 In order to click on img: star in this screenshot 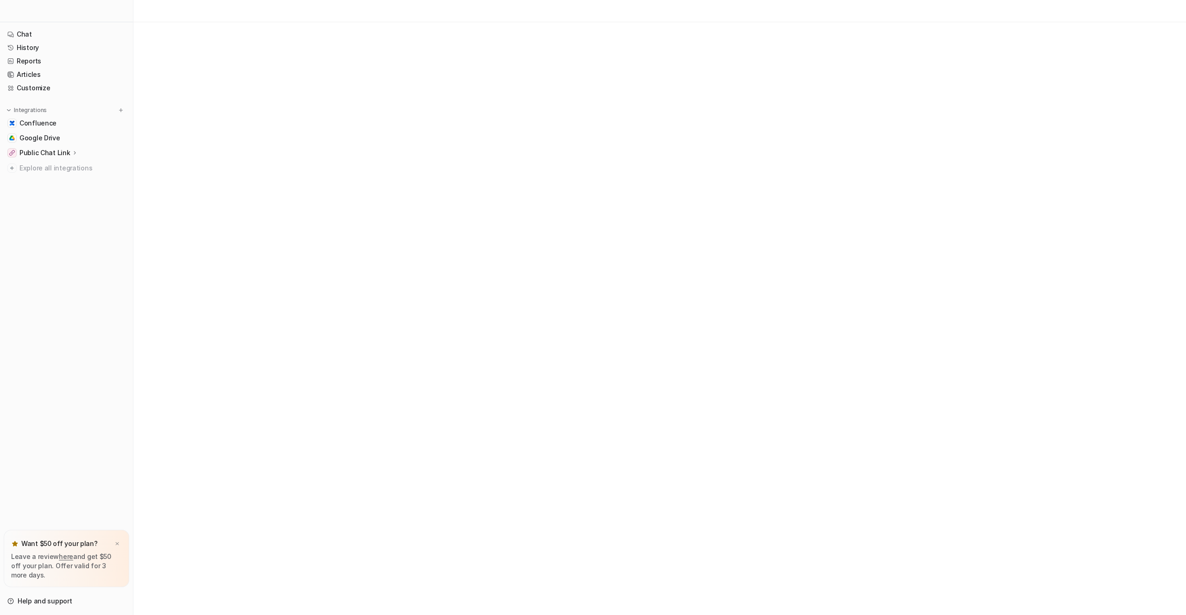, I will do `click(15, 544)`.